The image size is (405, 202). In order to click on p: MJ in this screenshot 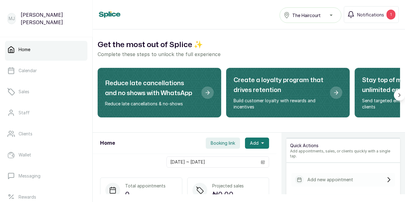, I will do `click(12, 19)`.